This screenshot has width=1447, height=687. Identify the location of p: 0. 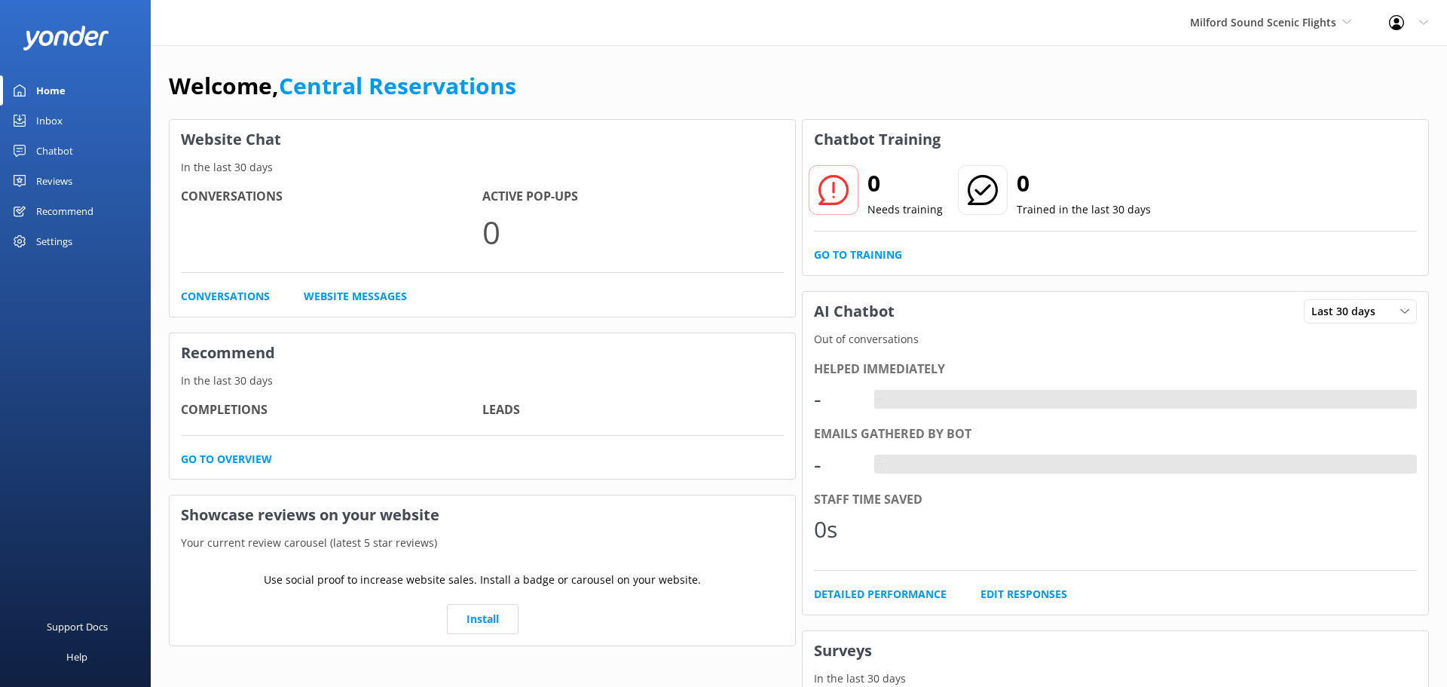
(633, 231).